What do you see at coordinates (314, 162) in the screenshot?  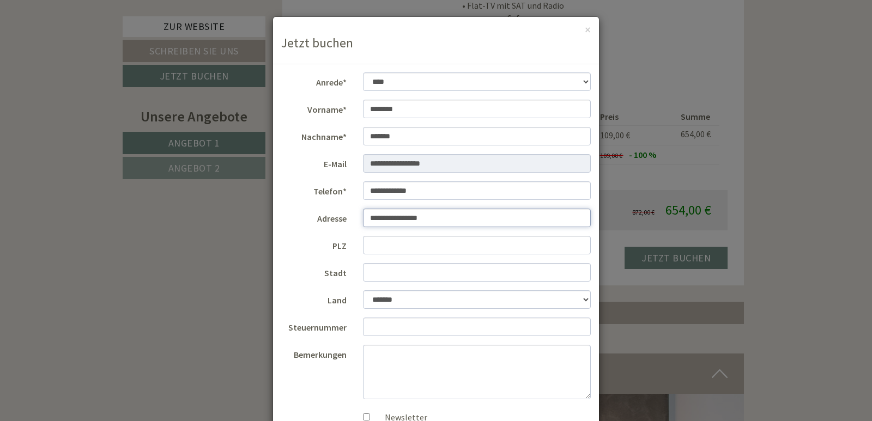 I see `label: E-Mail` at bounding box center [314, 162].